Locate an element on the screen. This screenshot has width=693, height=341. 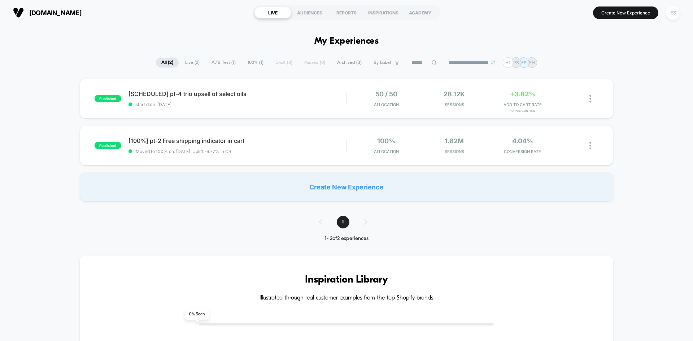
p: SH is located at coordinates (532, 62).